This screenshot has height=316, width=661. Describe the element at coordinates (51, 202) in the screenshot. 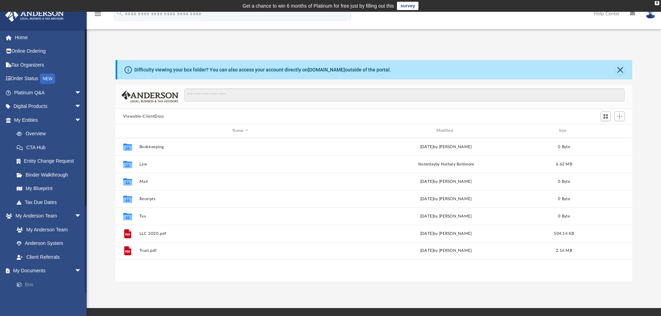

I see `a: Tax Due Dates` at that location.